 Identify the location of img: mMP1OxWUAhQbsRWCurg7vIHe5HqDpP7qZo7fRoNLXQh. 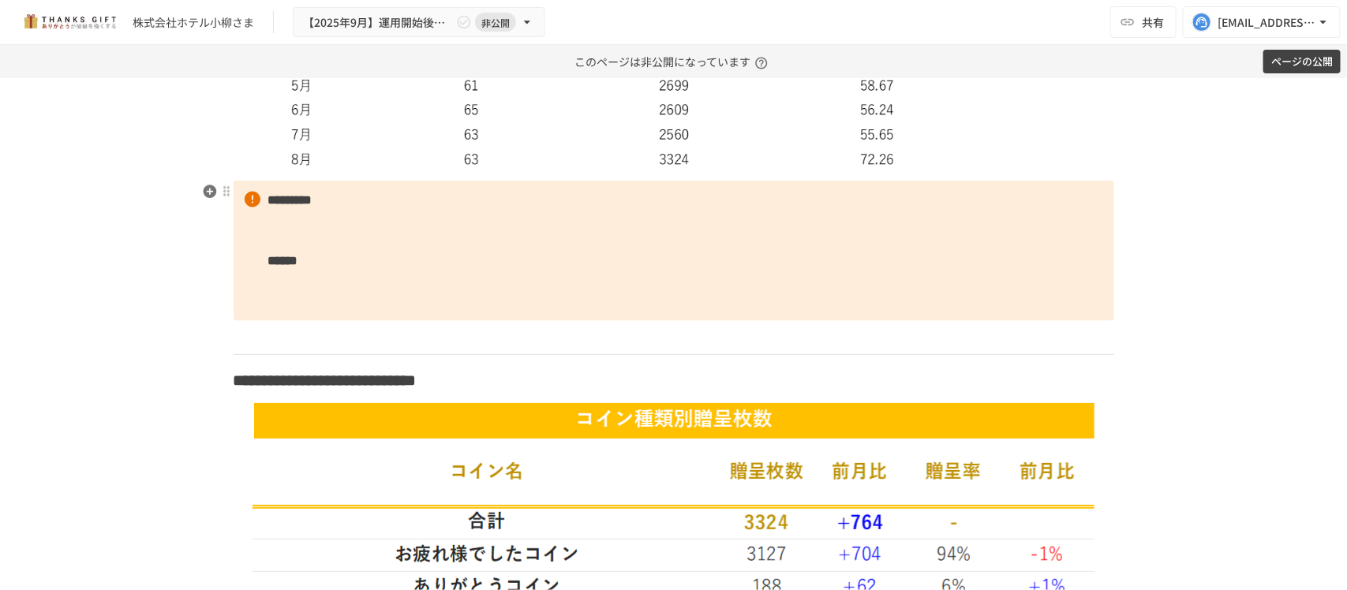
(69, 22).